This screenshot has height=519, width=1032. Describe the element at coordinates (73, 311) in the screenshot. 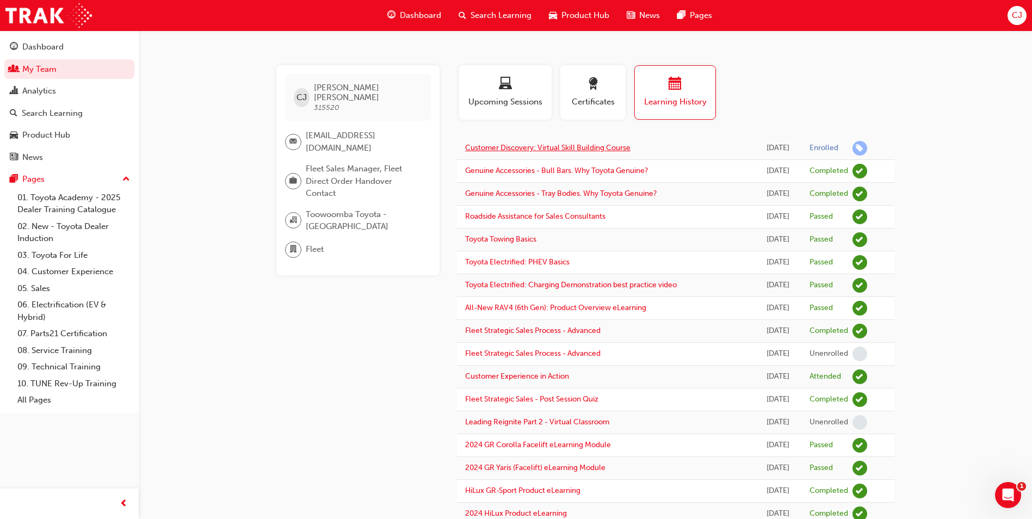

I see `a: 06. Electrification (EV & Hybrid)` at that location.